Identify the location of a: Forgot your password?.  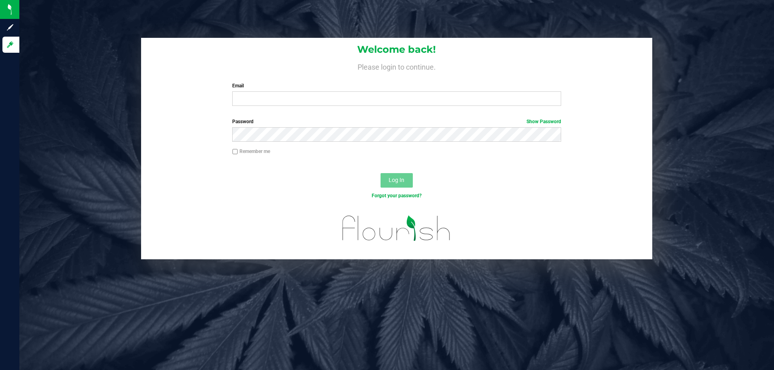
(397, 196).